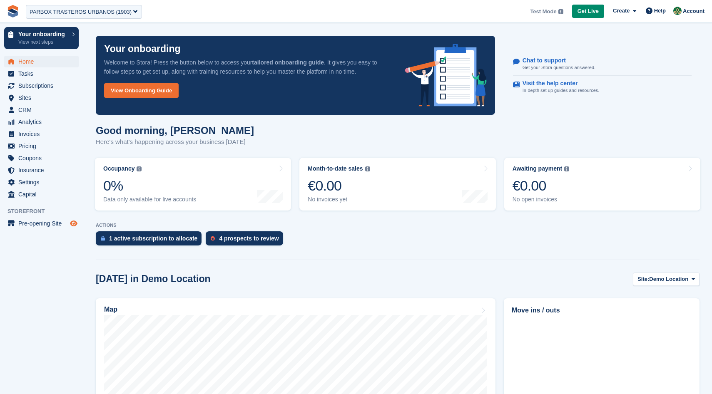 Image resolution: width=712 pixels, height=394 pixels. I want to click on img: active_subscription_to_allocate_icon-d502201f5373d7db506a760aba3b589e785aa758c864c3986d89f69b8ff3..., so click(103, 238).